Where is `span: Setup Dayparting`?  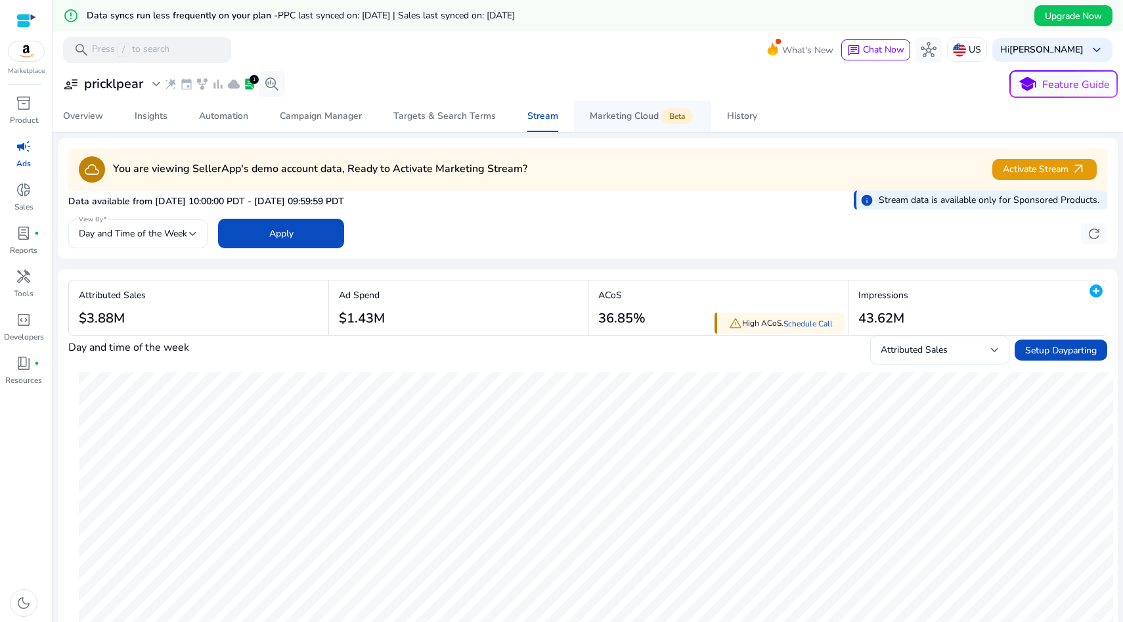 span: Setup Dayparting is located at coordinates (1061, 350).